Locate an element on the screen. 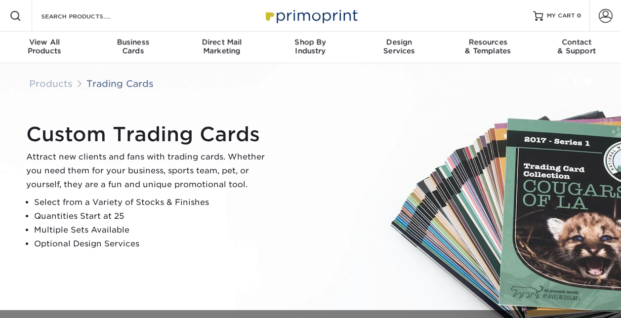 This screenshot has width=621, height=318. a: Shop ByIndustry is located at coordinates (311, 47).